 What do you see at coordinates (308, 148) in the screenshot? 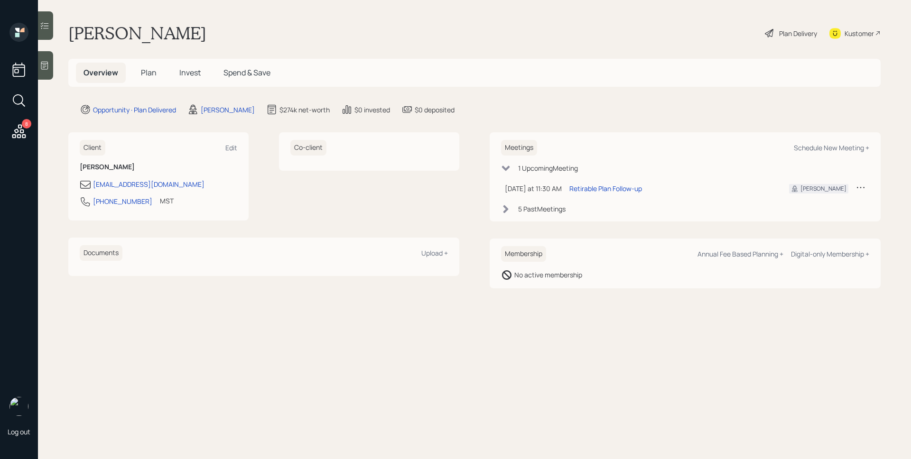
I see `h6: Co-client` at bounding box center [308, 148].